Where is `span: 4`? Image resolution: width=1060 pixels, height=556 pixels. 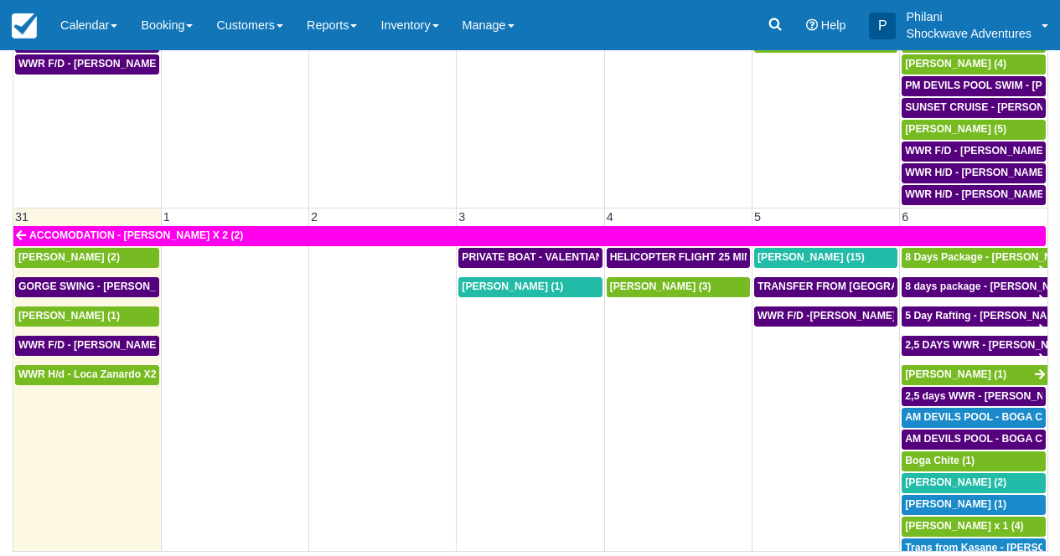 span: 4 is located at coordinates (610, 217).